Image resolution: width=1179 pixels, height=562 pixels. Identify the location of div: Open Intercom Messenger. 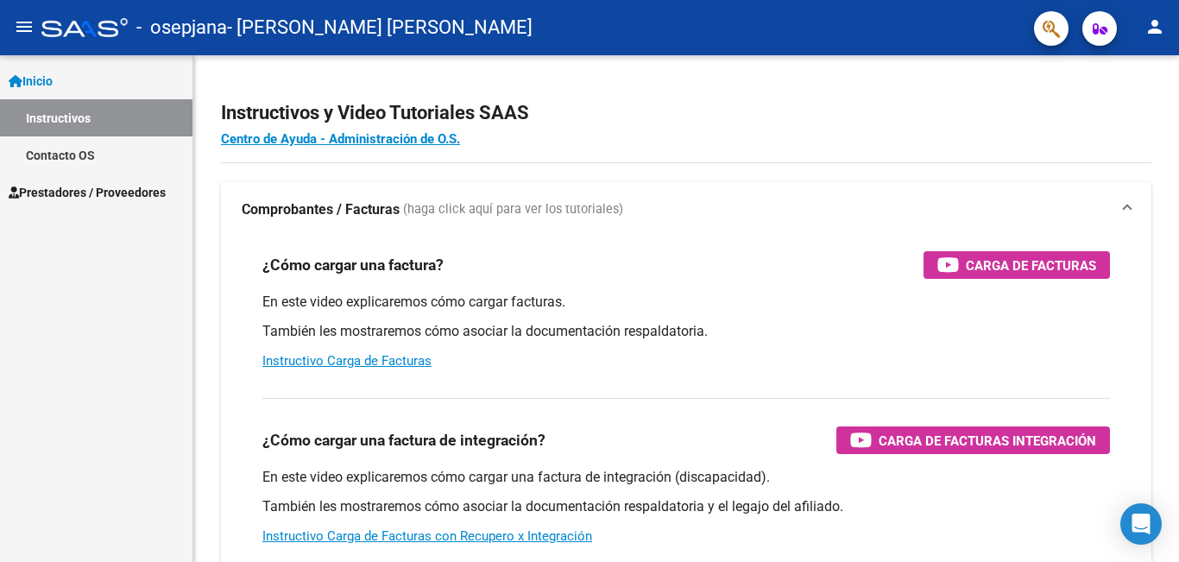
(1141, 524).